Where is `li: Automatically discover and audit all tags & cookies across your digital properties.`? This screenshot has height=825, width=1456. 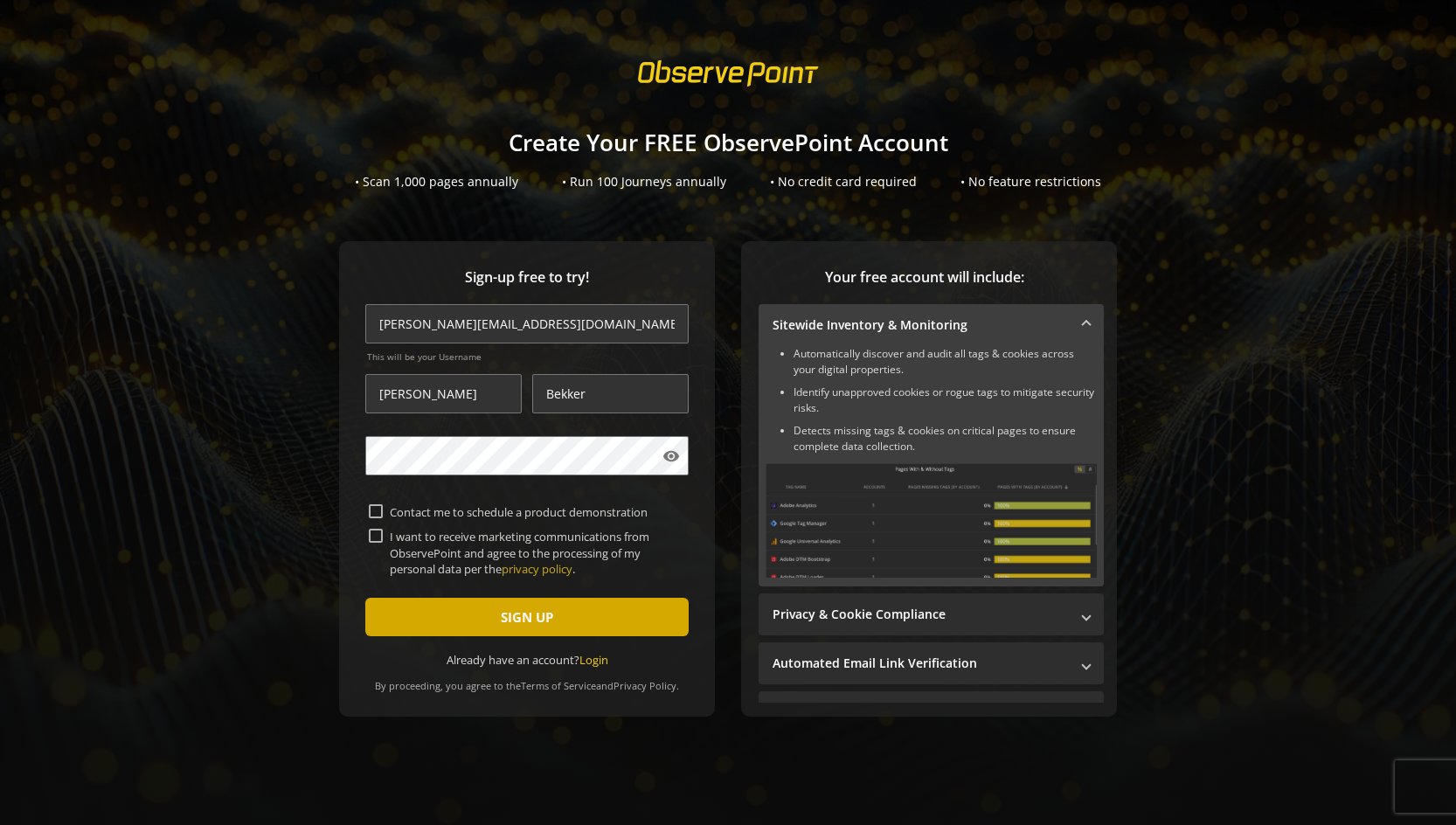
li: Automatically discover and audit all tags & cookies across your digital properties. is located at coordinates (945, 362).